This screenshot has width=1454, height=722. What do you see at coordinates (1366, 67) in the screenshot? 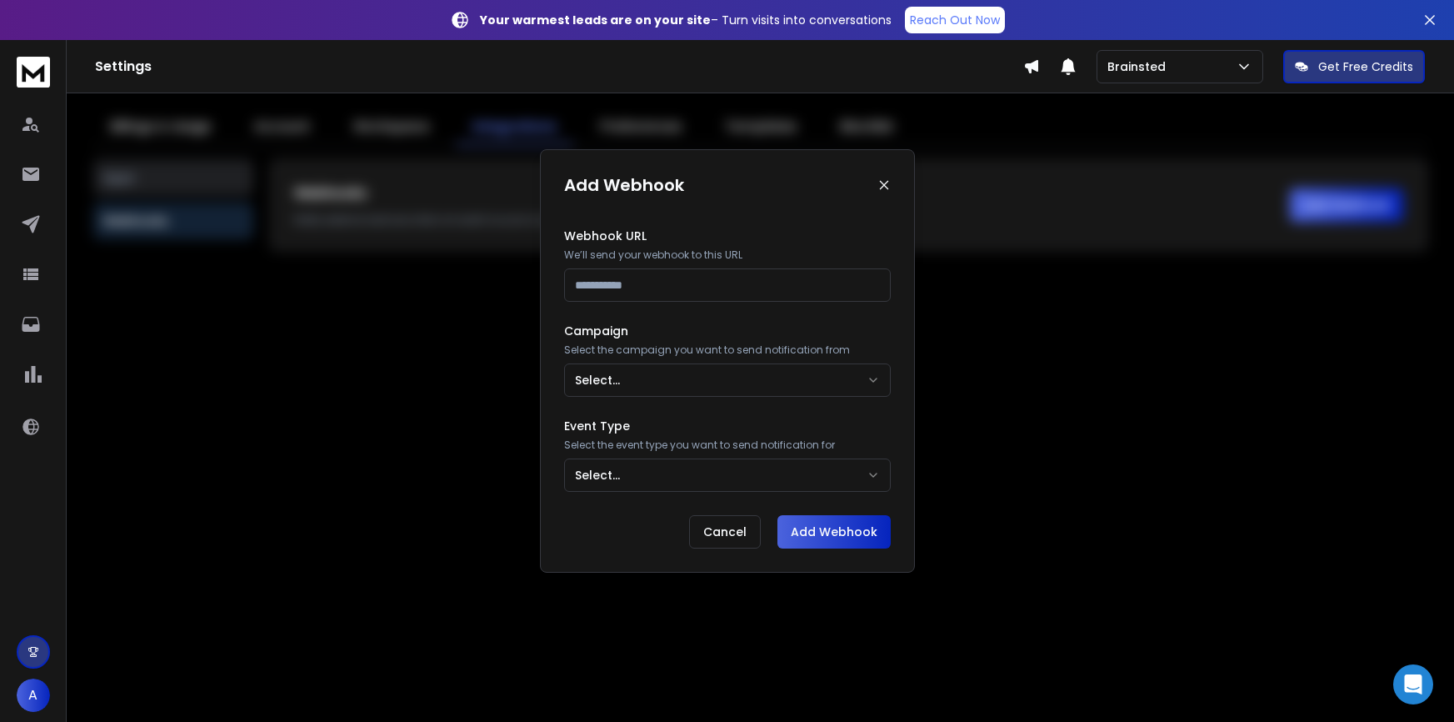
I see `p: Get Free Credits` at bounding box center [1366, 67].